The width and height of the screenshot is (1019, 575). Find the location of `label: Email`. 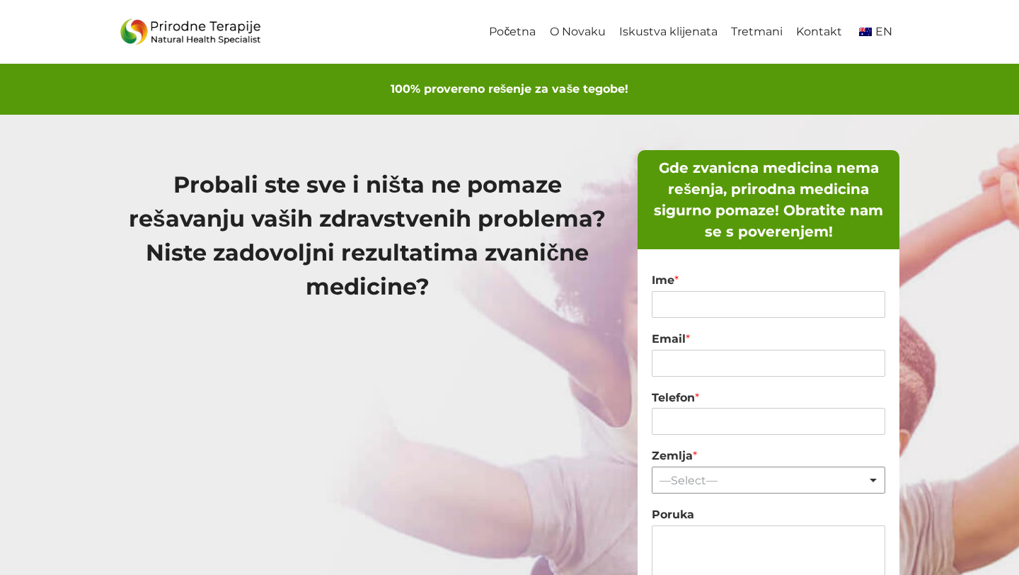

label: Email is located at coordinates (768, 339).